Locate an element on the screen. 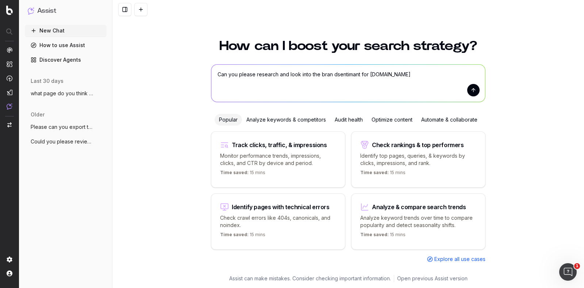 This screenshot has width=584, height=288. span: last 30 days is located at coordinates (47, 81).